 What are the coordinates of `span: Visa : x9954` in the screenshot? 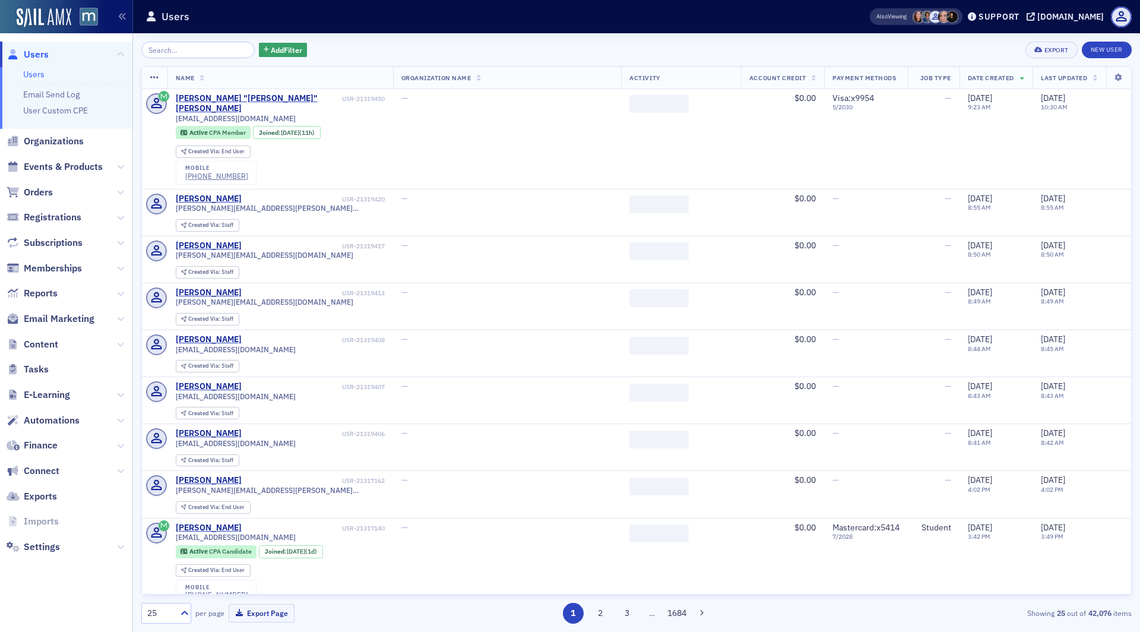 It's located at (853, 98).